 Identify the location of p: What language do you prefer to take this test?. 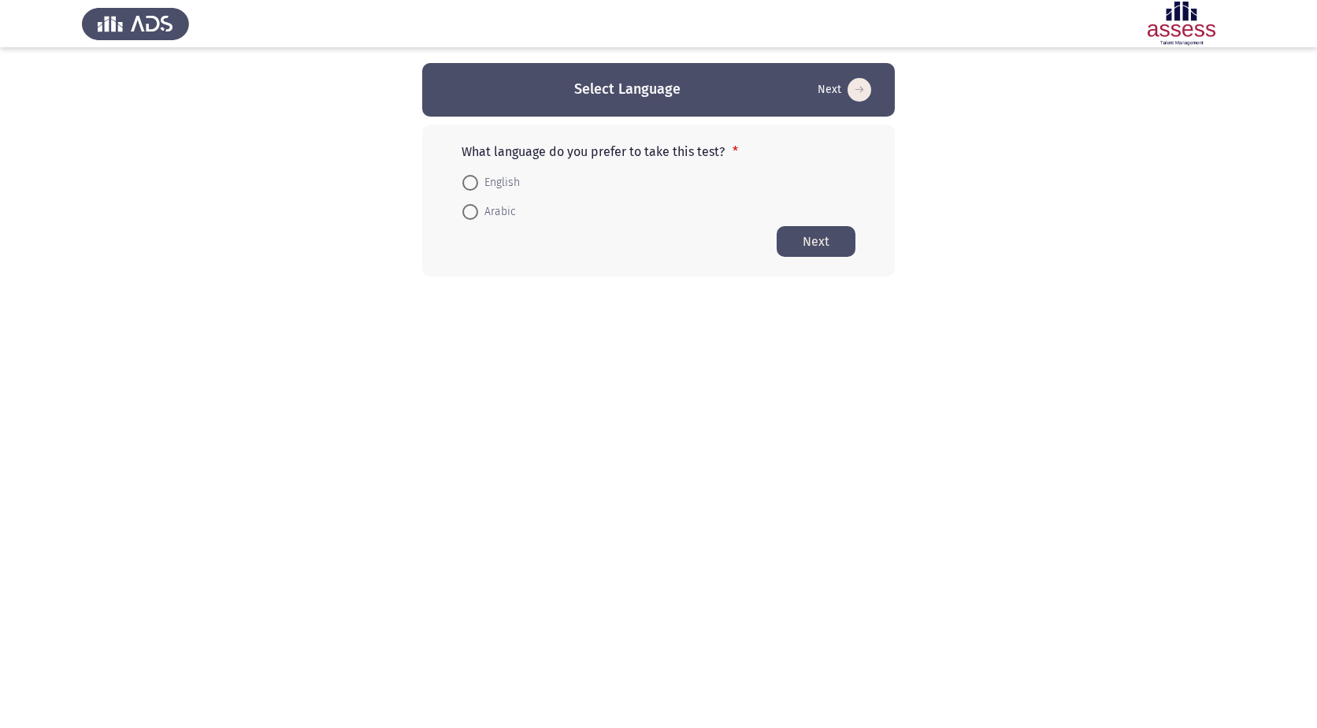
(658, 151).